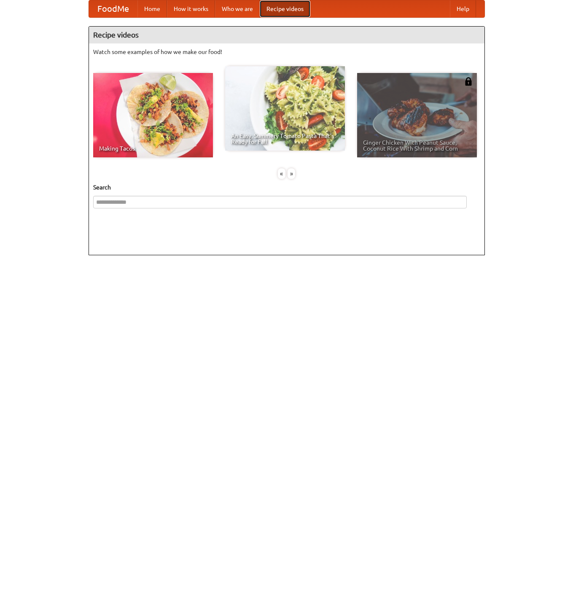  Describe the element at coordinates (287, 52) in the screenshot. I see `p: Watch some examples of how we make our food!` at that location.